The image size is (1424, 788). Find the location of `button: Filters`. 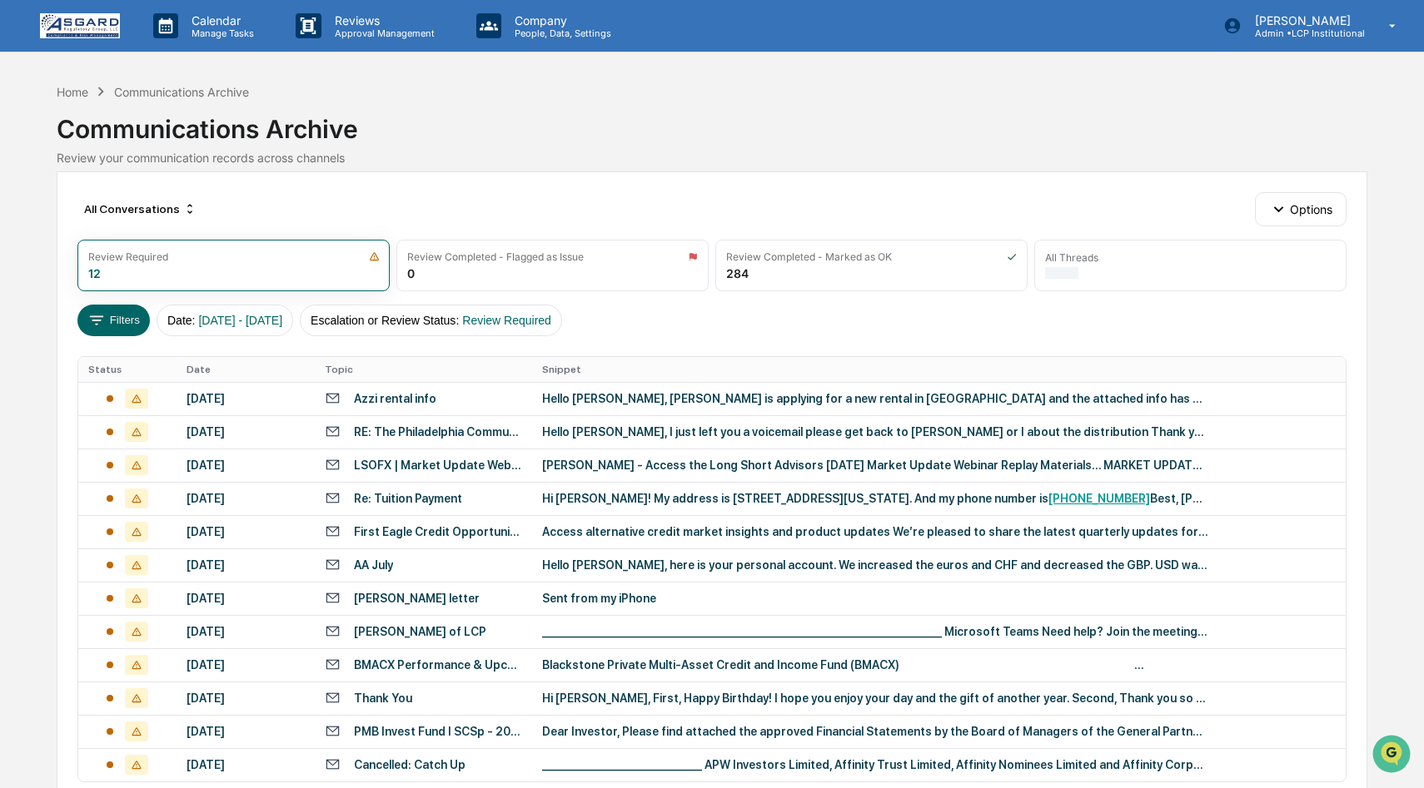

button: Filters is located at coordinates (113, 321).